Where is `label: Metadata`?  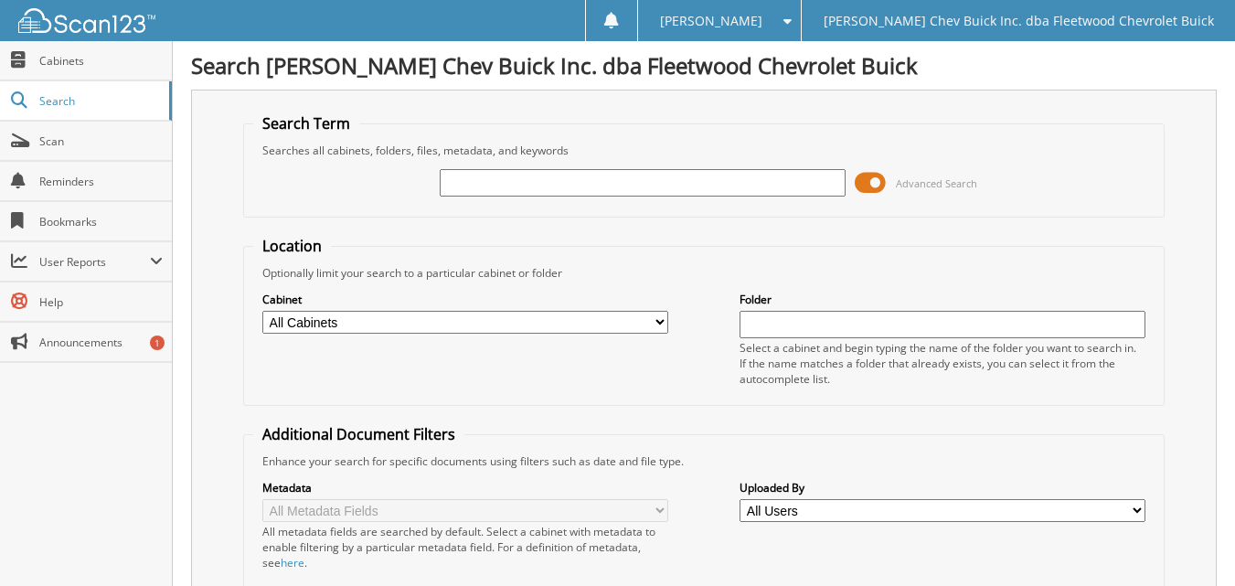
label: Metadata is located at coordinates (465, 487).